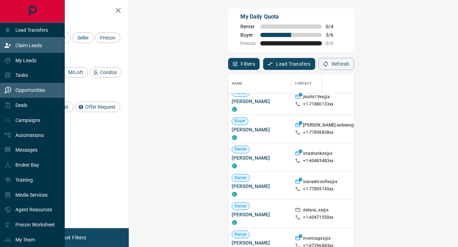 The width and height of the screenshot is (458, 247). What do you see at coordinates (333, 35) in the screenshot?
I see `span: 3 / 6` at bounding box center [333, 35].